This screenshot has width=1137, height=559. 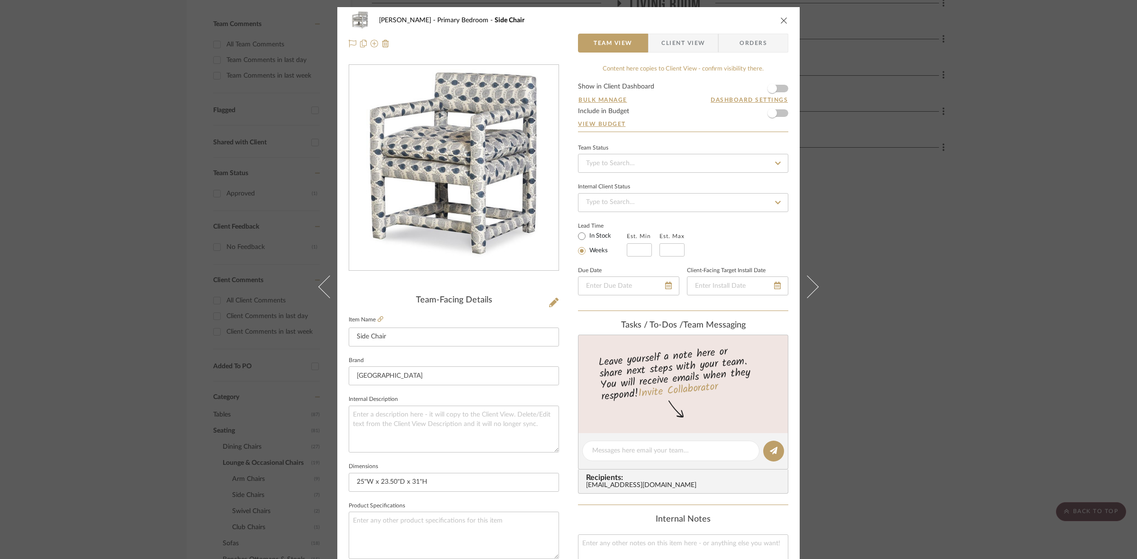 What do you see at coordinates (784, 20) in the screenshot?
I see `button: close` at bounding box center [784, 20].